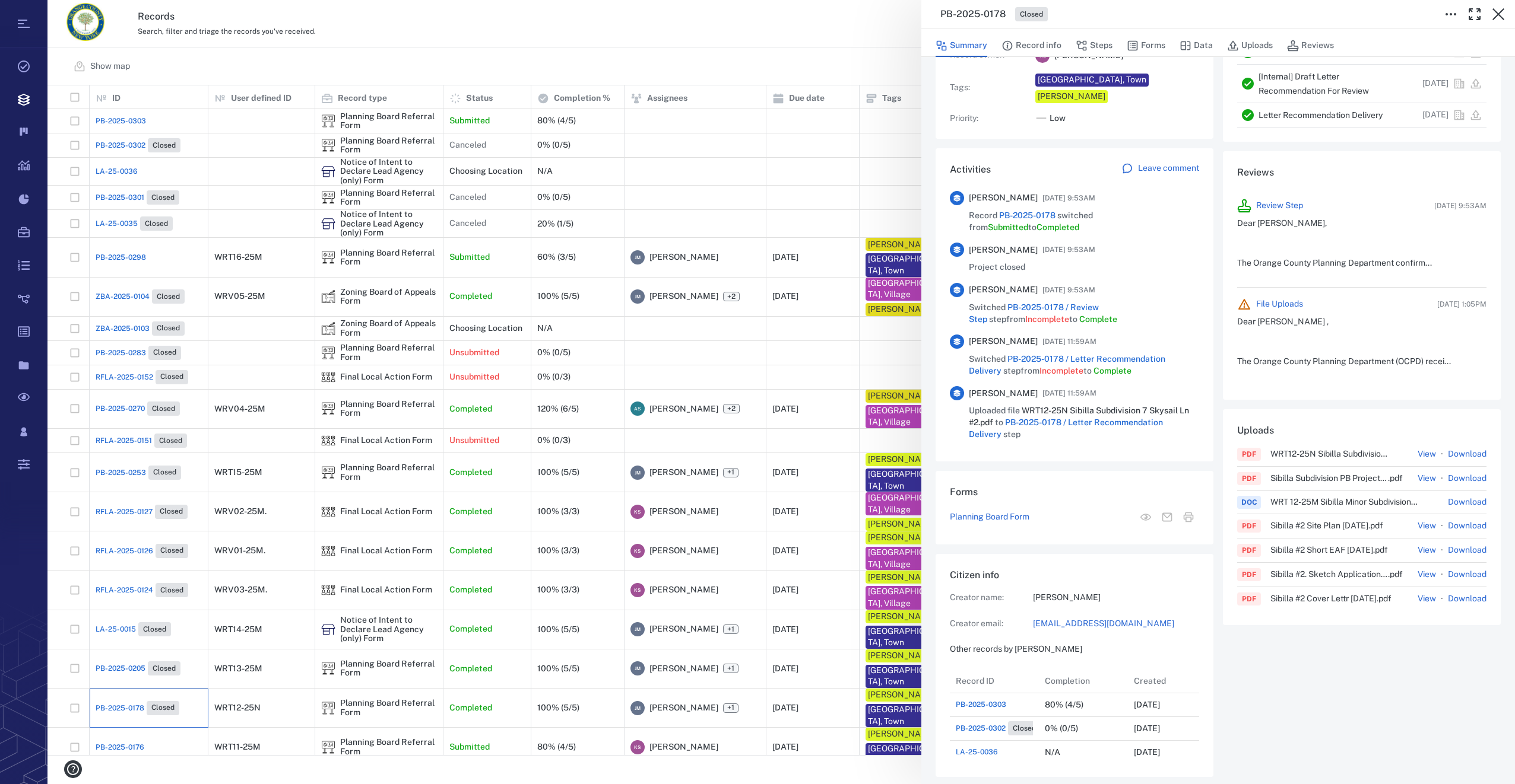  What do you see at coordinates (1280, 206) in the screenshot?
I see `a: Review Step` at bounding box center [1280, 206].